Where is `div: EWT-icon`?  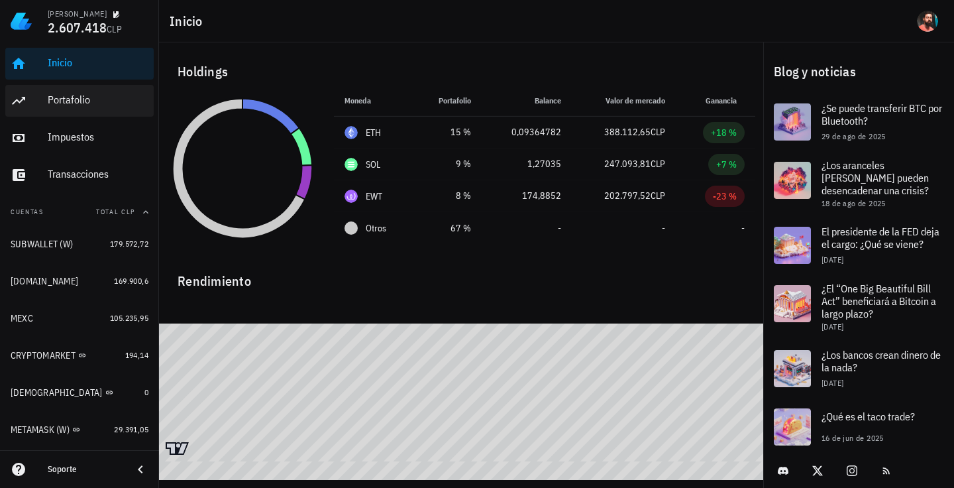 div: EWT-icon is located at coordinates (351, 196).